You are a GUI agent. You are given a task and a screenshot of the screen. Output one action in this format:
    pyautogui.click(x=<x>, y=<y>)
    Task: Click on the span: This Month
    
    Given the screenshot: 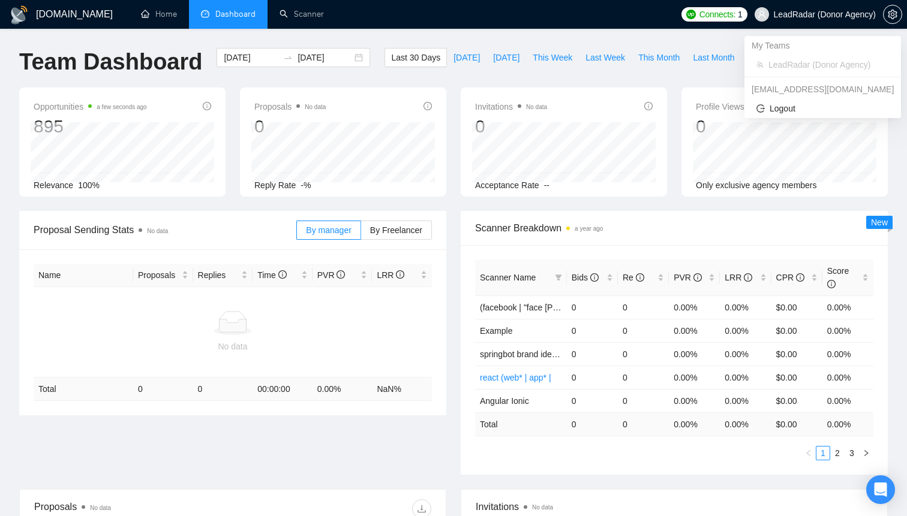 What is the action you would take?
    pyautogui.click(x=659, y=58)
    